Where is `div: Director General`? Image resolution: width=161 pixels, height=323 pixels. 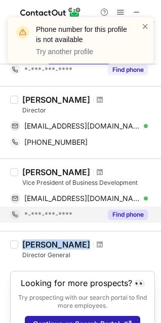 div: Director General is located at coordinates (88, 255).